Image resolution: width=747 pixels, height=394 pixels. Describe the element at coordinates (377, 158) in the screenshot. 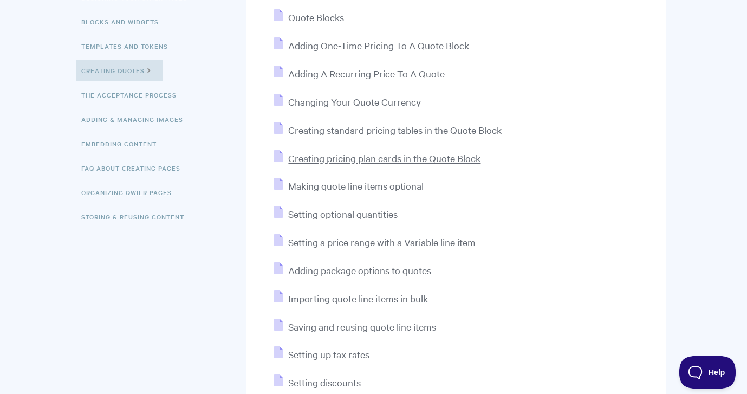

I see `a: Creating pricing plan cards in the Quote Block` at that location.